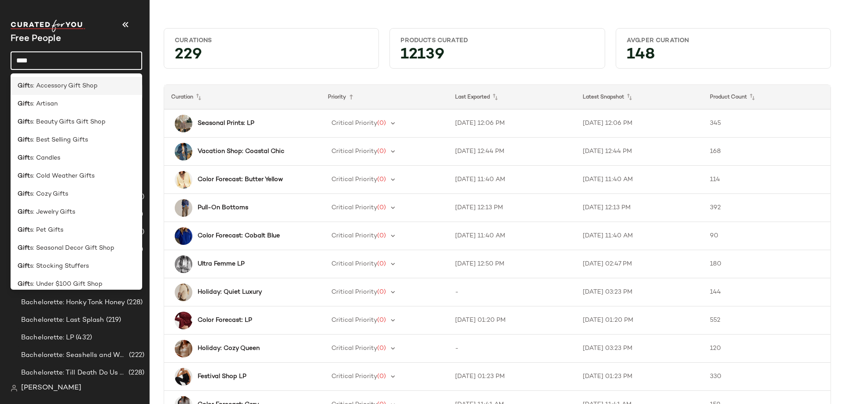  Describe the element at coordinates (271, 56) in the screenshot. I see `div: 229` at that location.